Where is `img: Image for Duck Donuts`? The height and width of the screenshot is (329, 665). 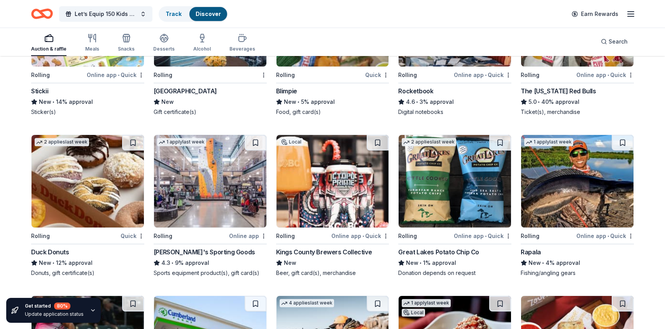 img: Image for Duck Donuts is located at coordinates (87, 181).